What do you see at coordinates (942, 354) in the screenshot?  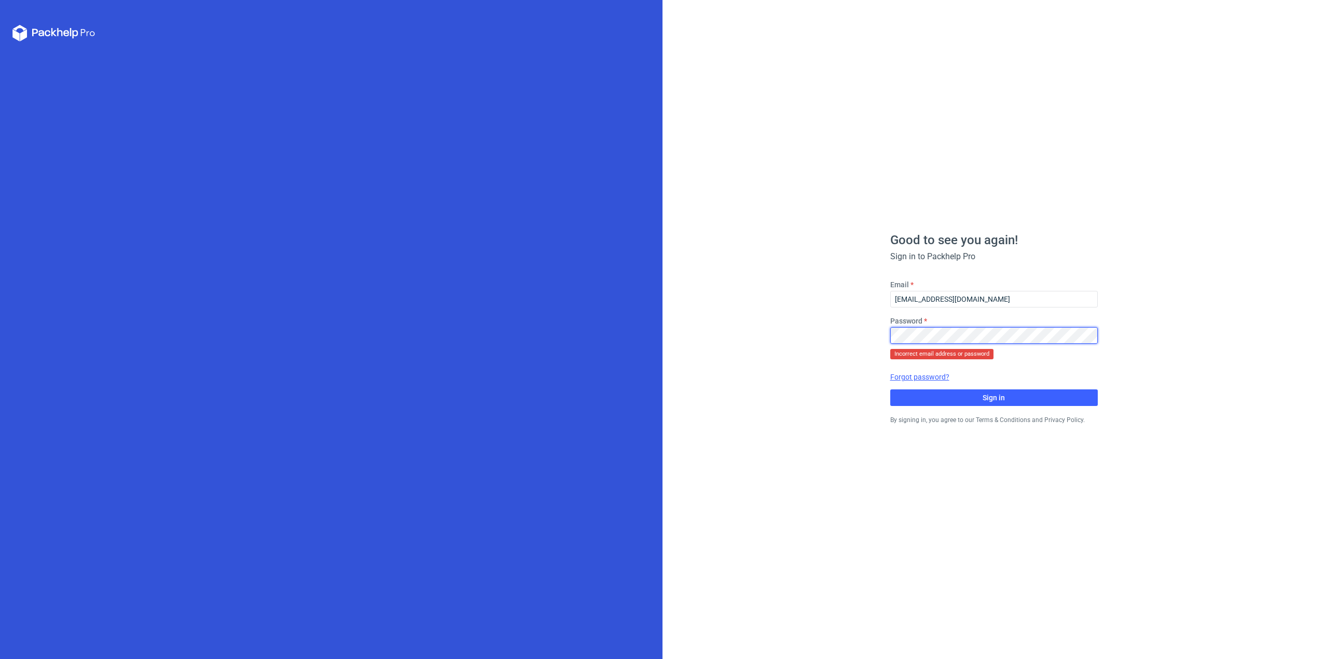 I see `small: Incorrect email address or password` at bounding box center [942, 354].